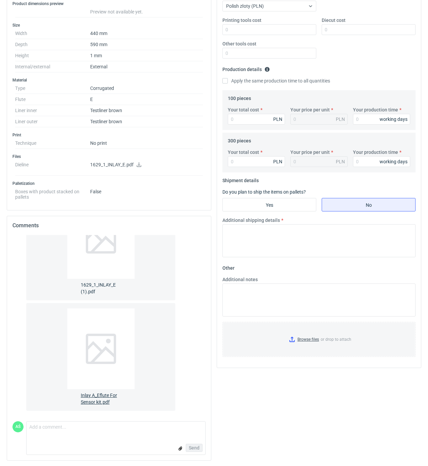 The height and width of the screenshot is (466, 428). Describe the element at coordinates (264, 192) in the screenshot. I see `label: Do you plan to ship the items on pallets?` at that location.